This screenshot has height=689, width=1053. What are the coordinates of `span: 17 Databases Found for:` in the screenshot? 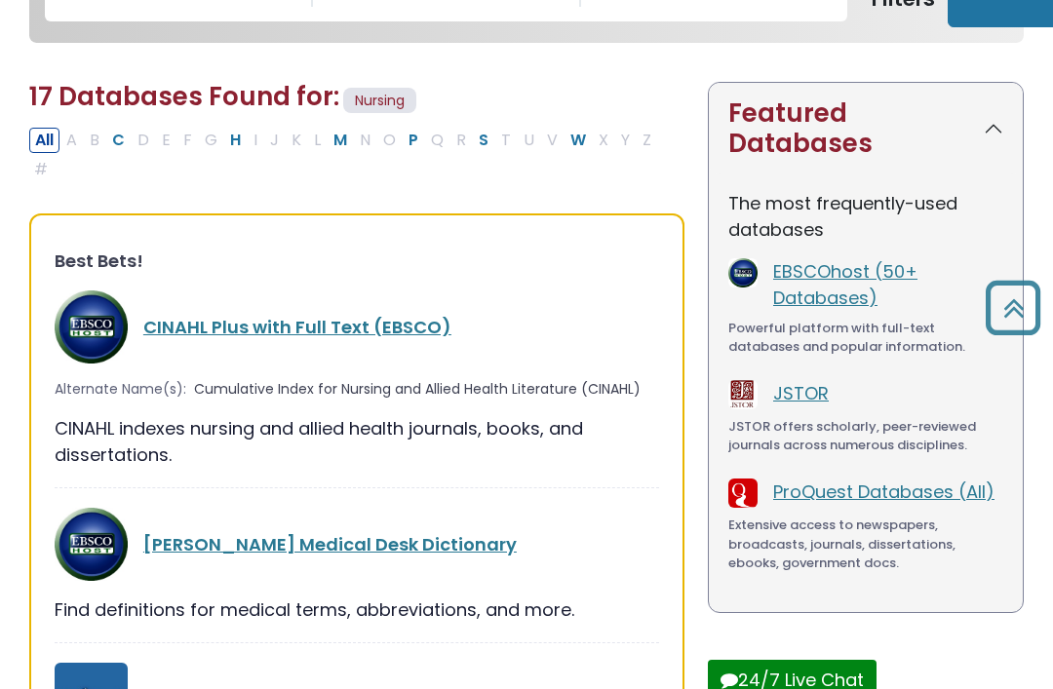 It's located at (184, 97).